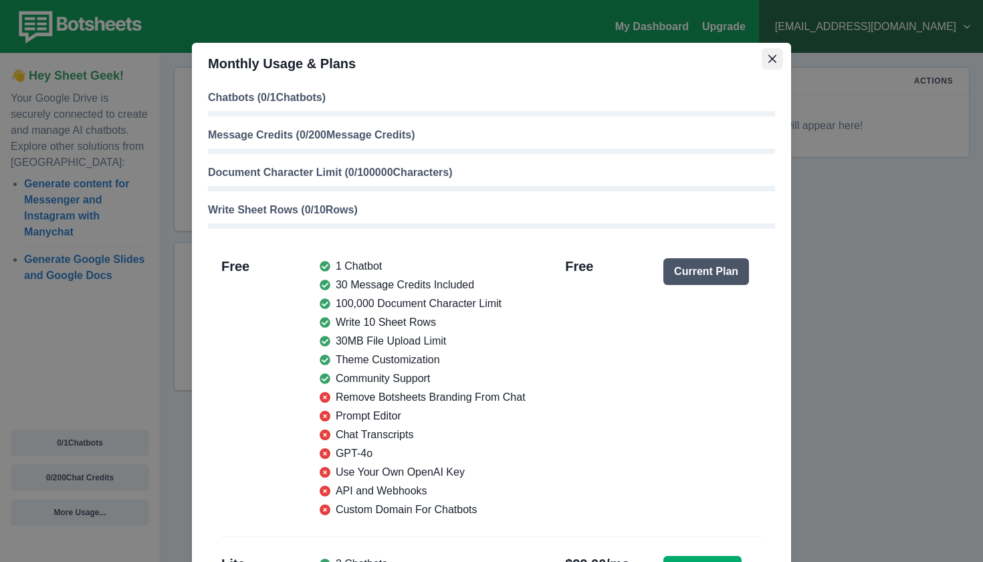  Describe the element at coordinates (491, 98) in the screenshot. I see `p: Chatbots ( 0 / 1 Chatbots)` at that location.